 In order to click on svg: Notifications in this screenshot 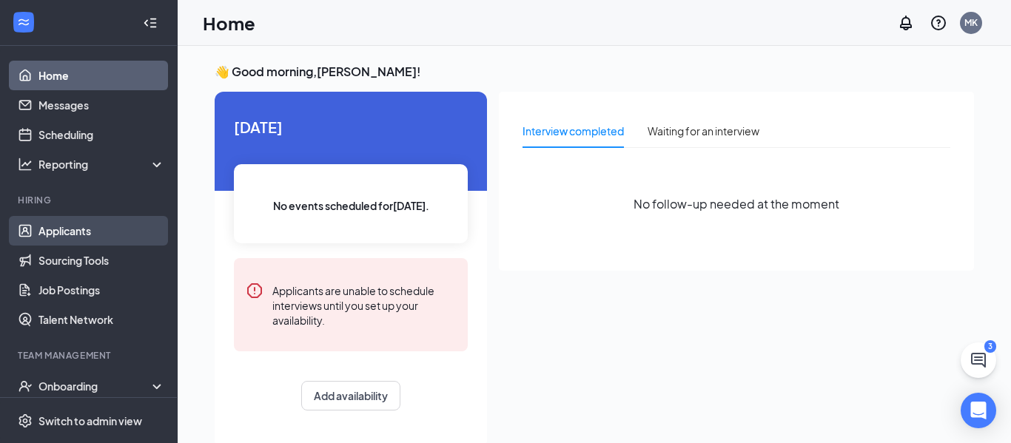, I will do `click(906, 23)`.